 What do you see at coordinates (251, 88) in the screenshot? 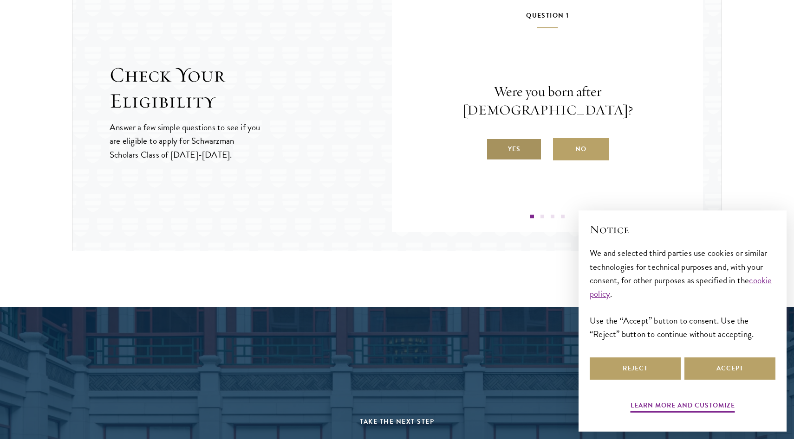
I see `h2: Check Your Eligibility` at bounding box center [251, 88].